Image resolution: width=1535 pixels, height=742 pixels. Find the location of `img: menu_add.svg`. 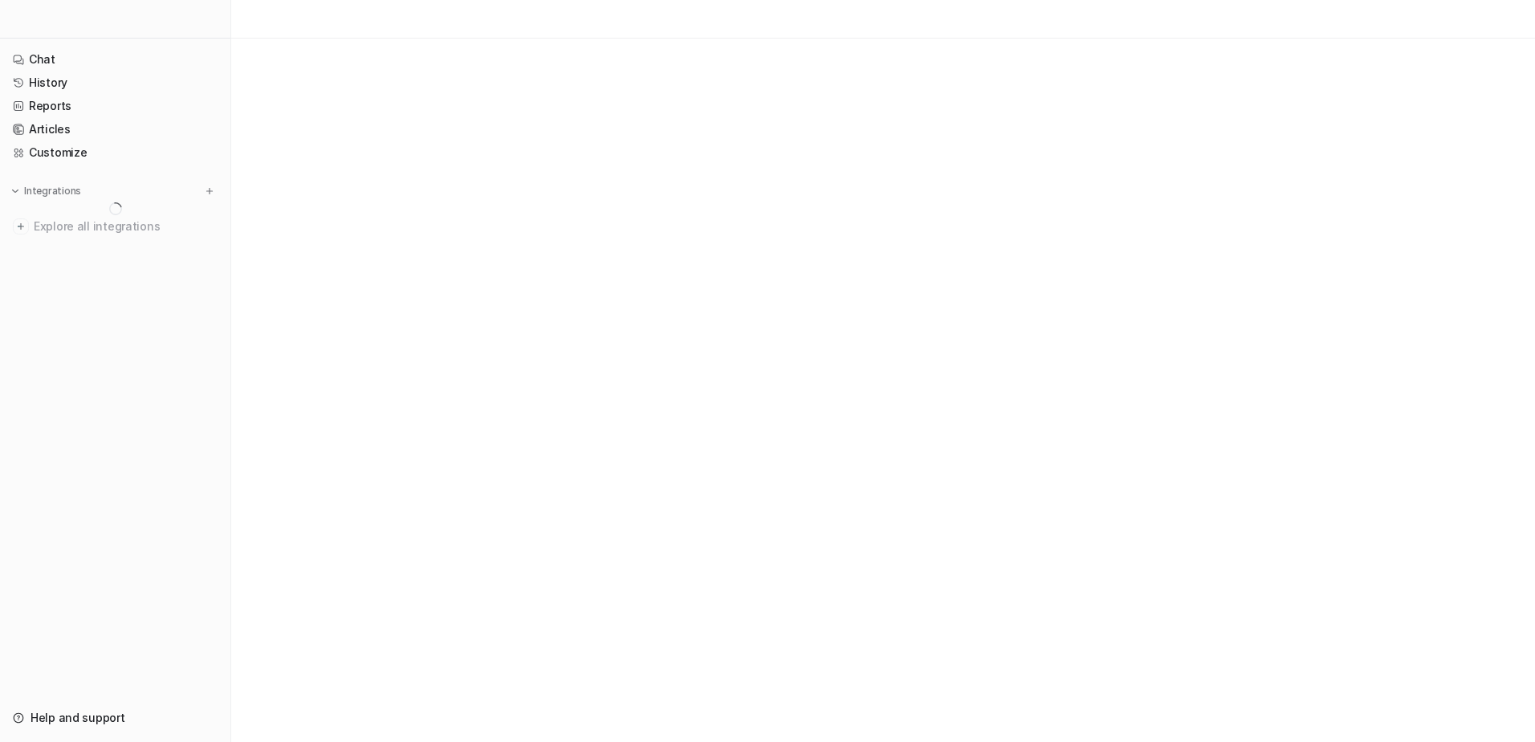

img: menu_add.svg is located at coordinates (210, 191).